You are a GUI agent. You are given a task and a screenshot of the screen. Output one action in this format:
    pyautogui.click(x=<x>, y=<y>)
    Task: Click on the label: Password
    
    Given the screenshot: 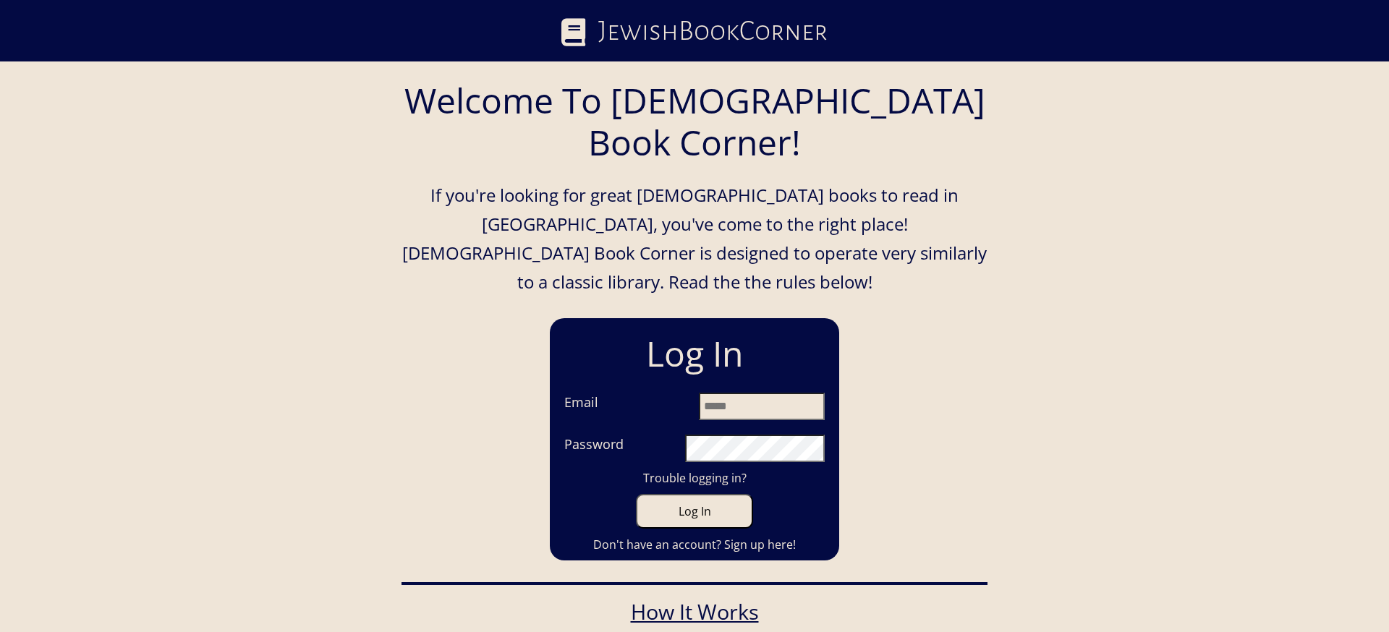 What is the action you would take?
    pyautogui.click(x=594, y=446)
    